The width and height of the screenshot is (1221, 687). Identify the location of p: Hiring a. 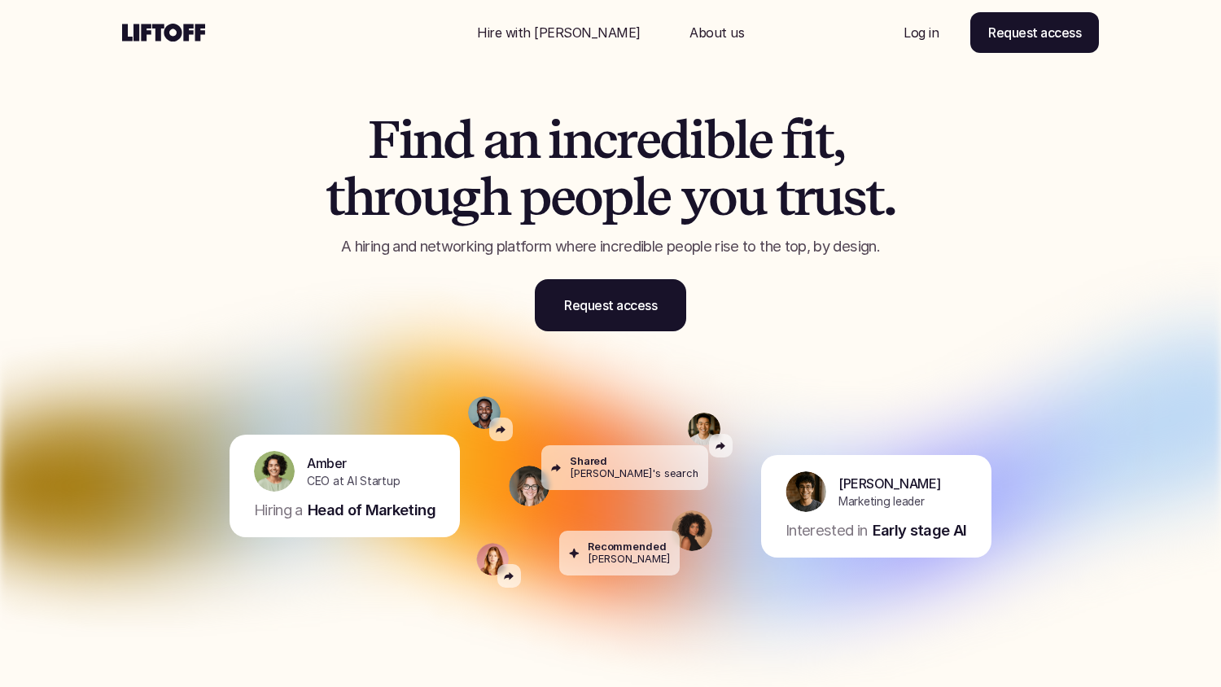
(278, 510).